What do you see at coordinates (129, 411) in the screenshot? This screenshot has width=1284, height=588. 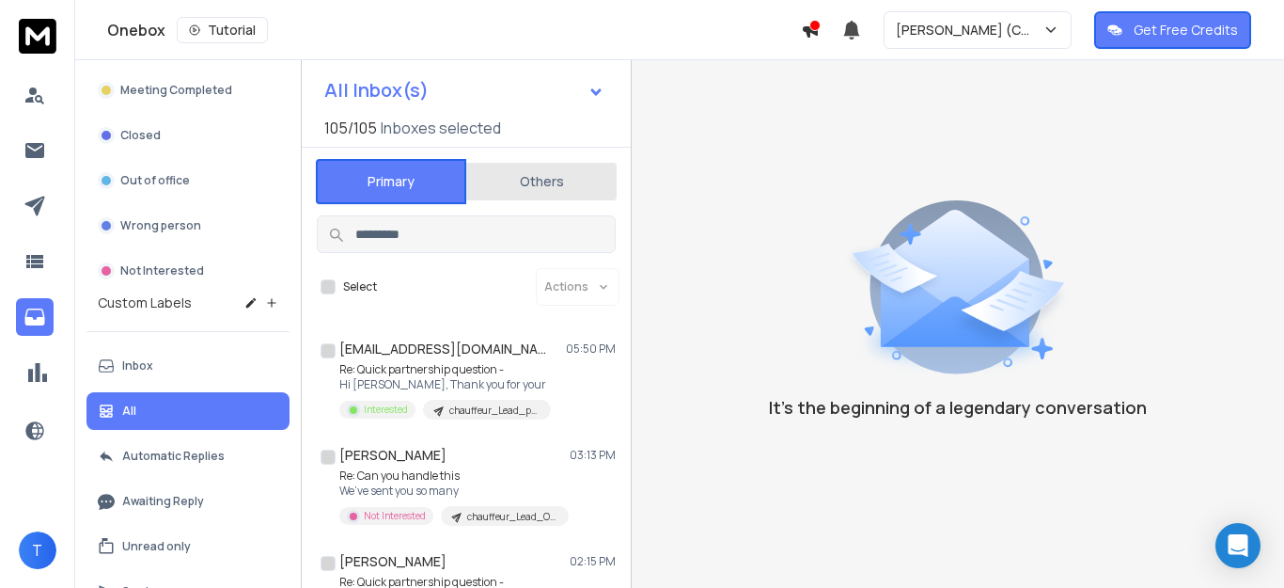 I see `p: All` at bounding box center [129, 411].